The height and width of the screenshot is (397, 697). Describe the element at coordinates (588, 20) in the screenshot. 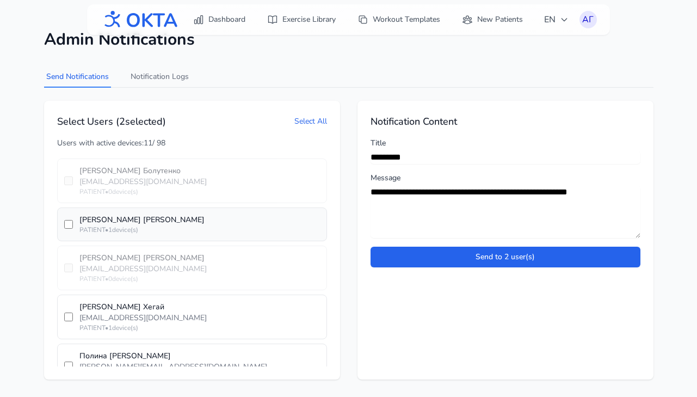

I see `button: АГ` at that location.